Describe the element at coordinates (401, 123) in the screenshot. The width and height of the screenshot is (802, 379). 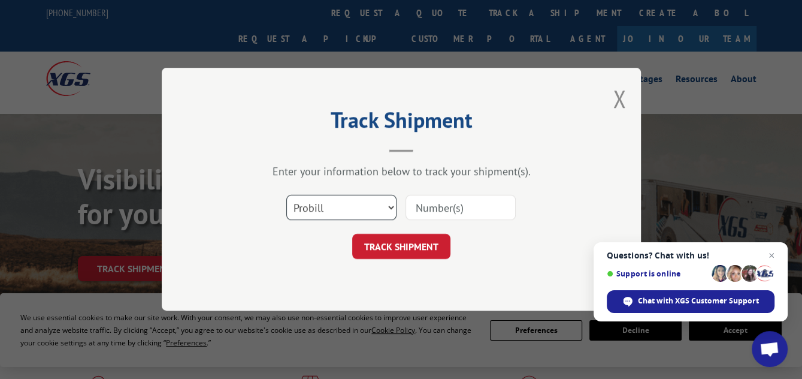
I see `h2: Track Shipment` at that location.